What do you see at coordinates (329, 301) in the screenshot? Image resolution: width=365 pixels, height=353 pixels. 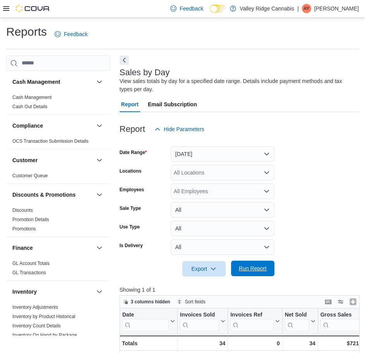 I see `button: Keyboard shortcuts` at bounding box center [329, 301].